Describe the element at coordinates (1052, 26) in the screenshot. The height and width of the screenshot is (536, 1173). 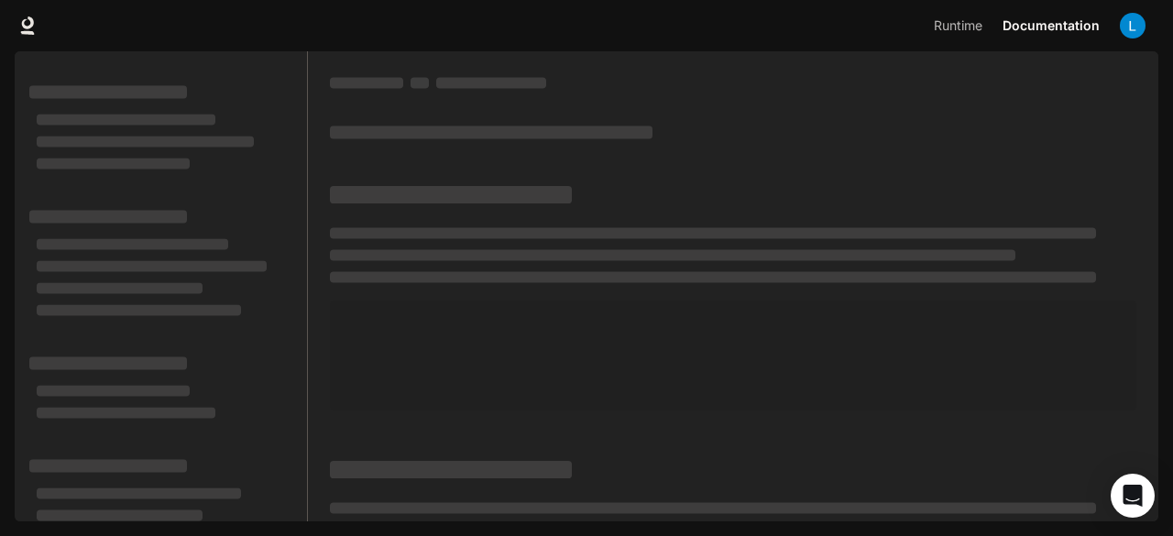
I see `span: Documentation` at that location.